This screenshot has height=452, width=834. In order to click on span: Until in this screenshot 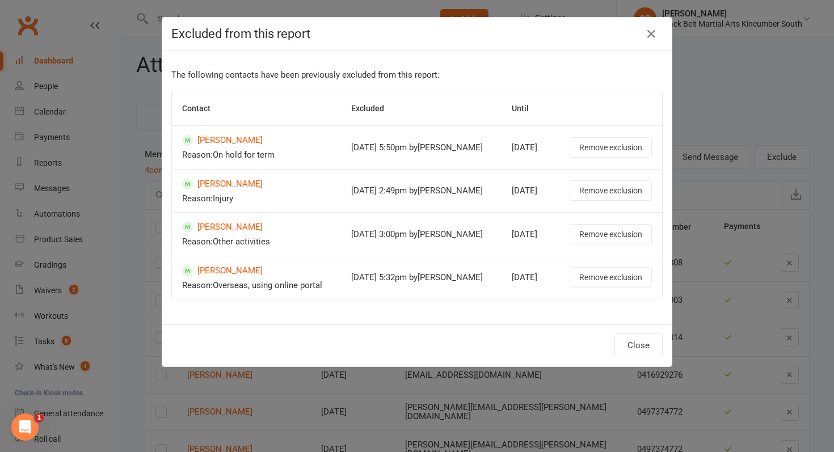, I will do `click(527, 108)`.